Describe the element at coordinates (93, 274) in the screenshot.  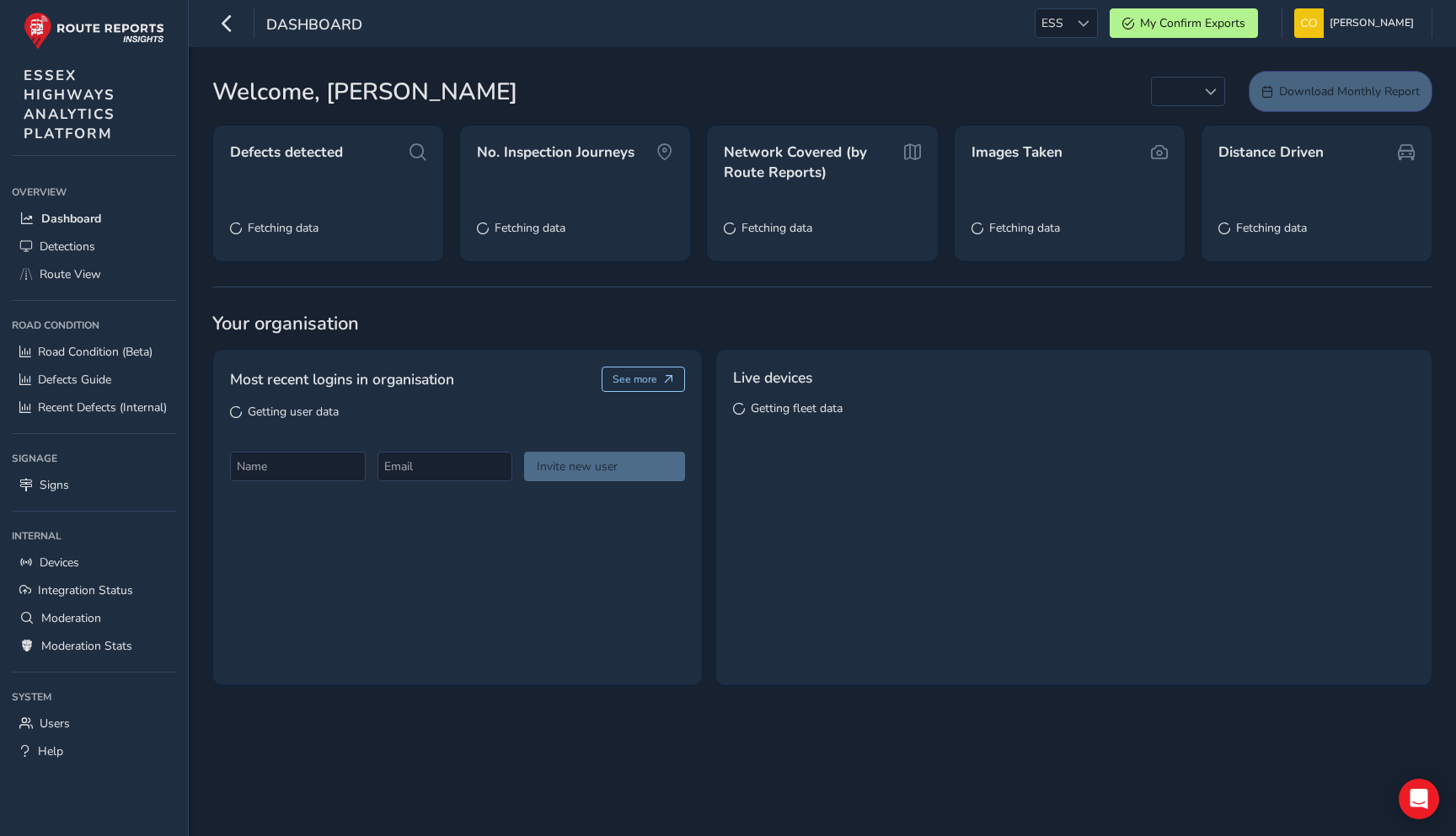
I see `a: Route View` at that location.